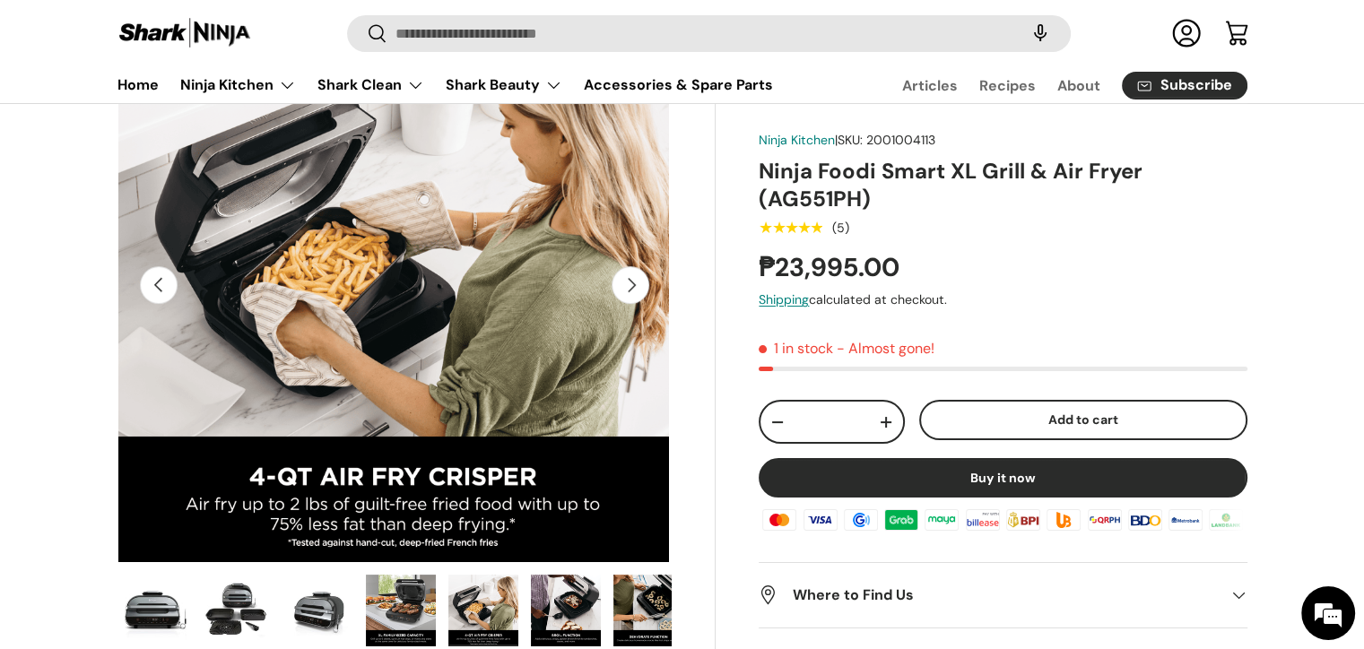 This screenshot has height=649, width=1364. What do you see at coordinates (861, 520) in the screenshot?
I see `img: gcash` at bounding box center [861, 520].